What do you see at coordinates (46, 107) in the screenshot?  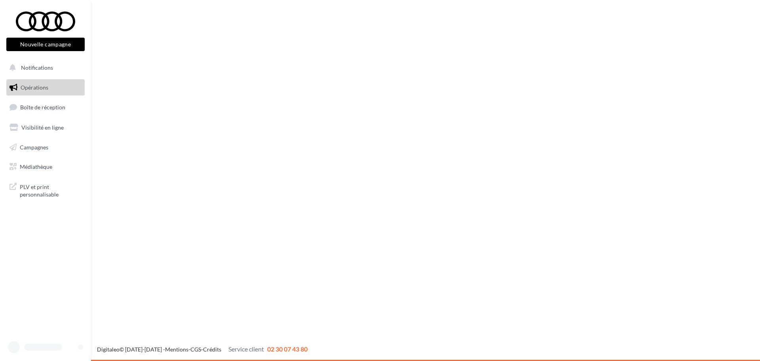 I see `a: Boîte de réception` at bounding box center [46, 107].